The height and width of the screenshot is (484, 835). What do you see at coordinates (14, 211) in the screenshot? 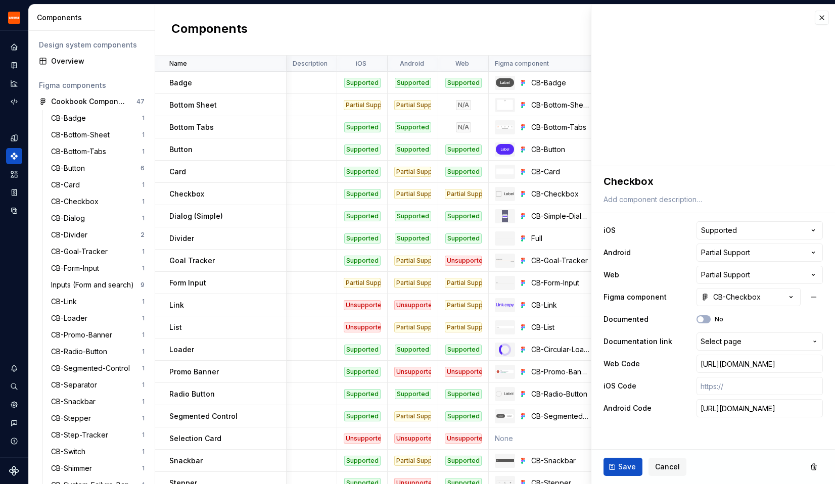
I see `div: Data sources` at bounding box center [14, 211].